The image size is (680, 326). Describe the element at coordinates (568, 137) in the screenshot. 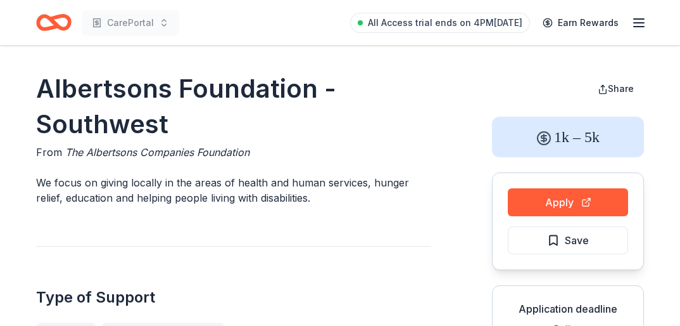

I see `div: 1k – 5k` at that location.